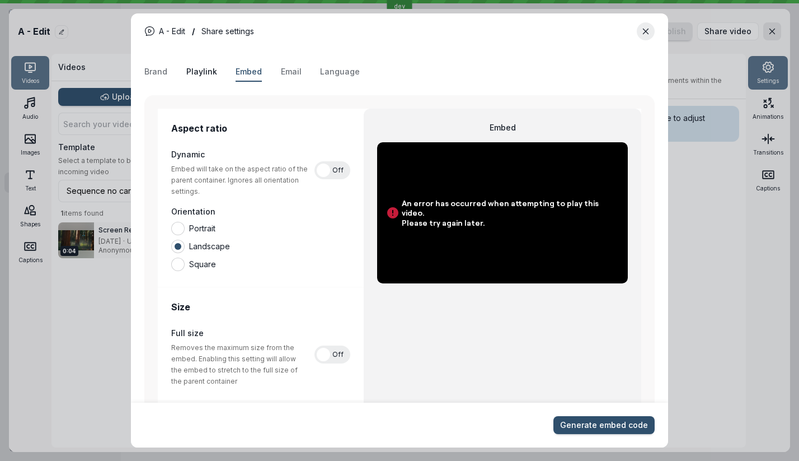 Image resolution: width=799 pixels, height=461 pixels. What do you see at coordinates (228, 31) in the screenshot?
I see `h3: Share settings` at bounding box center [228, 31].